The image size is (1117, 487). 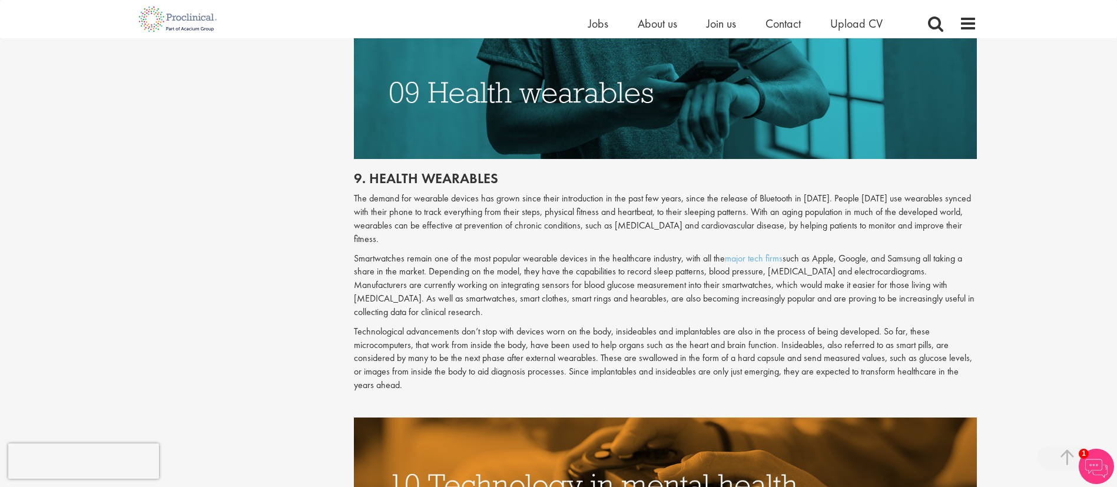 I want to click on span: Contact, so click(x=783, y=24).